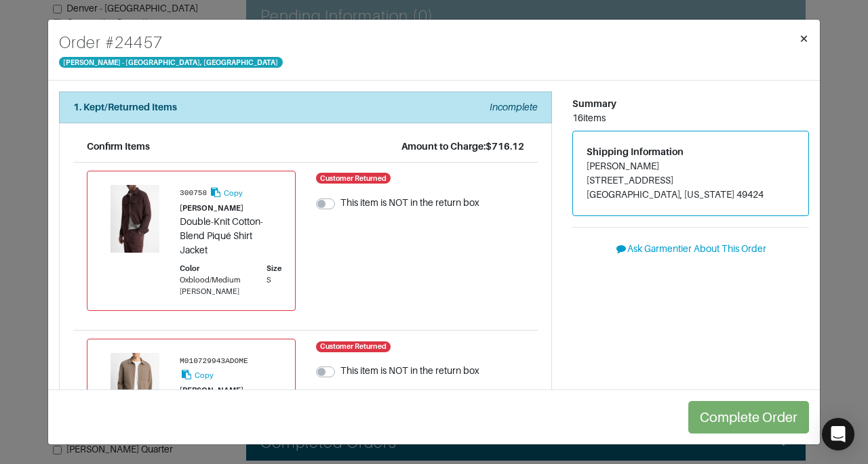 This screenshot has width=868, height=464. What do you see at coordinates (274, 280) in the screenshot?
I see `div: S` at bounding box center [274, 280].